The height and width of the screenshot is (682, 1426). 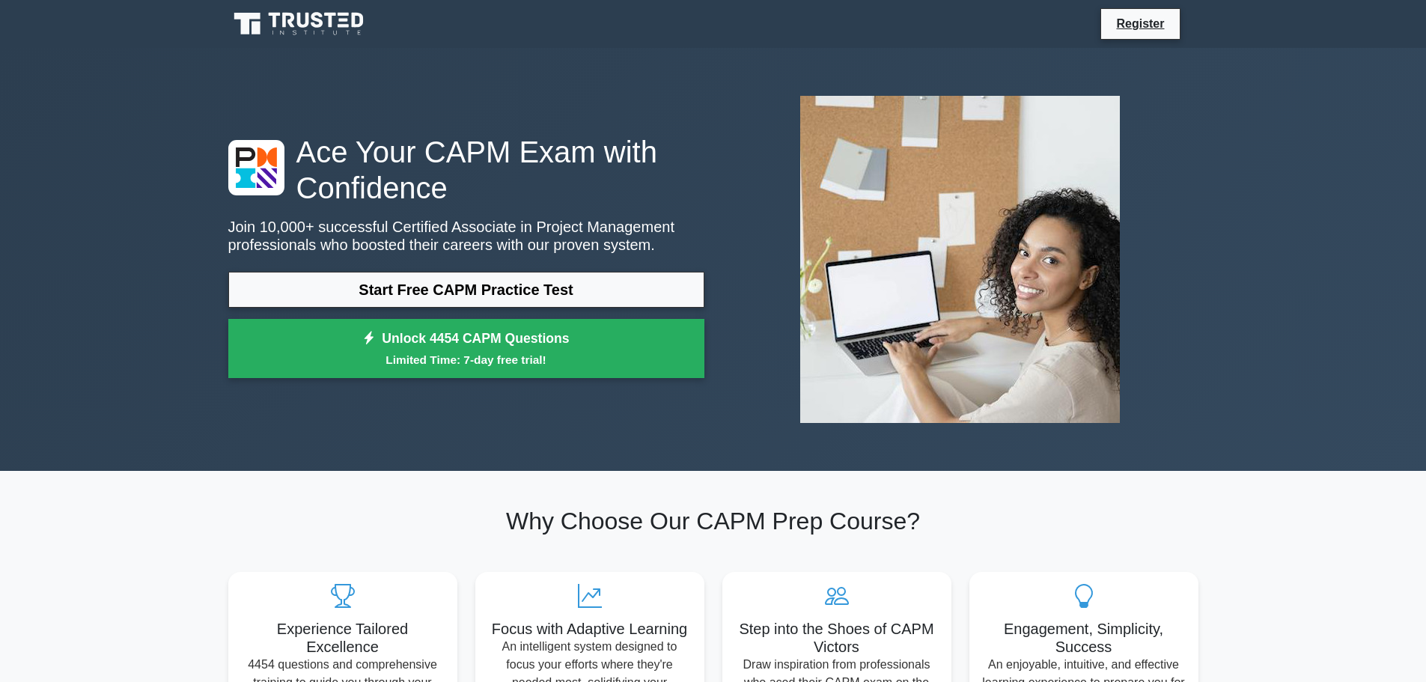 What do you see at coordinates (466, 359) in the screenshot?
I see `small: Limited Time: 7-day free trial!` at bounding box center [466, 359].